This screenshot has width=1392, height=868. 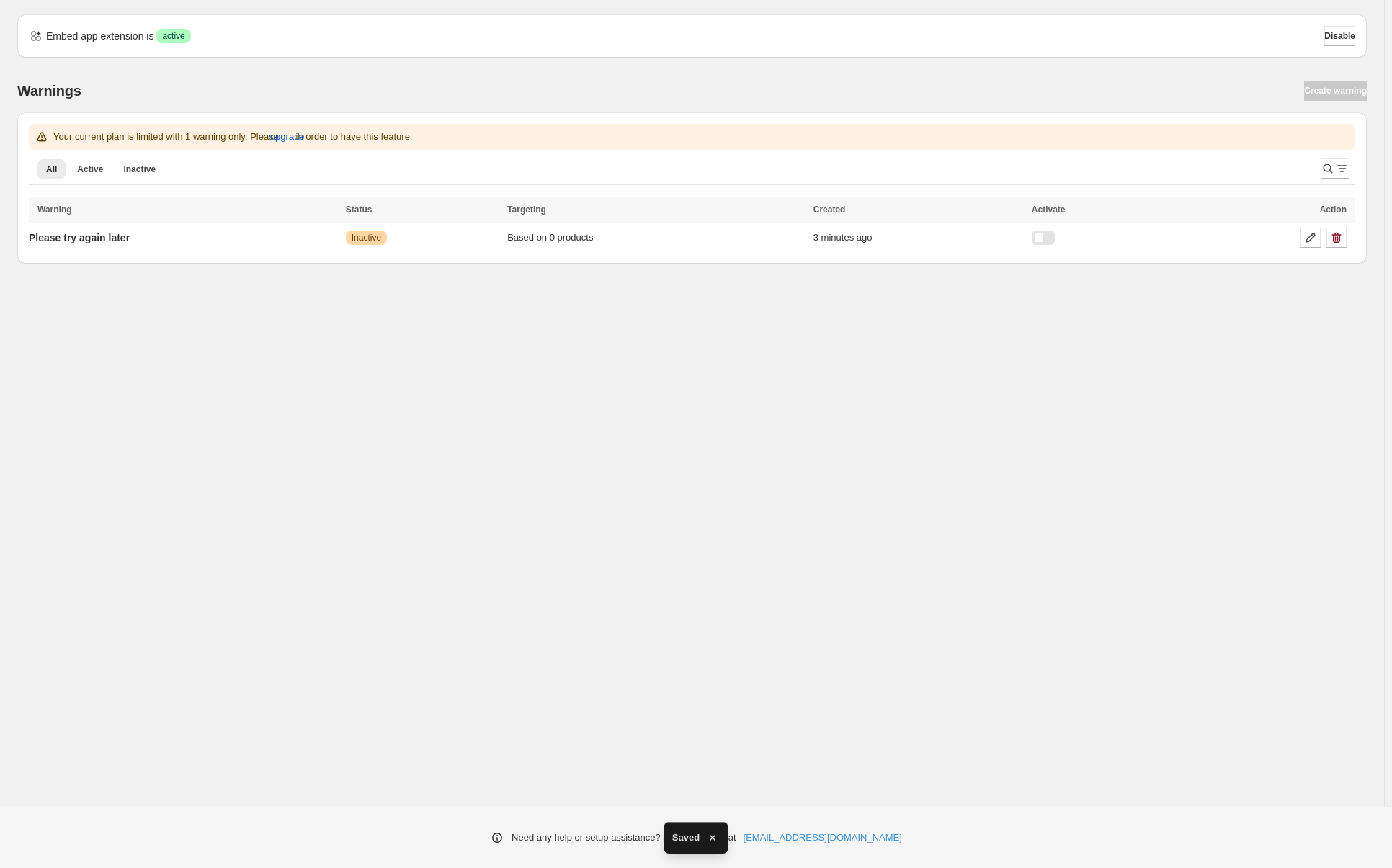 What do you see at coordinates (55, 210) in the screenshot?
I see `span: Warning` at bounding box center [55, 210].